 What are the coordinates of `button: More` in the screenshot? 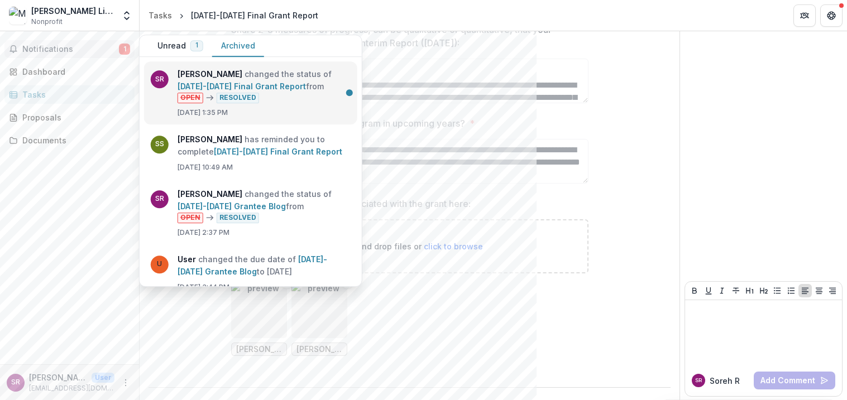 It's located at (126, 383).